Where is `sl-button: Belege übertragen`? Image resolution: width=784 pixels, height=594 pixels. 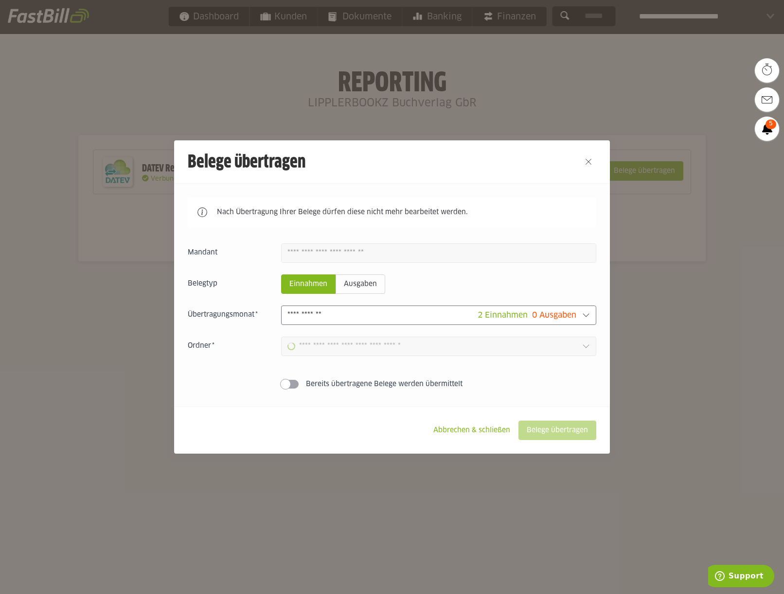
sl-button: Belege übertragen is located at coordinates (557, 431).